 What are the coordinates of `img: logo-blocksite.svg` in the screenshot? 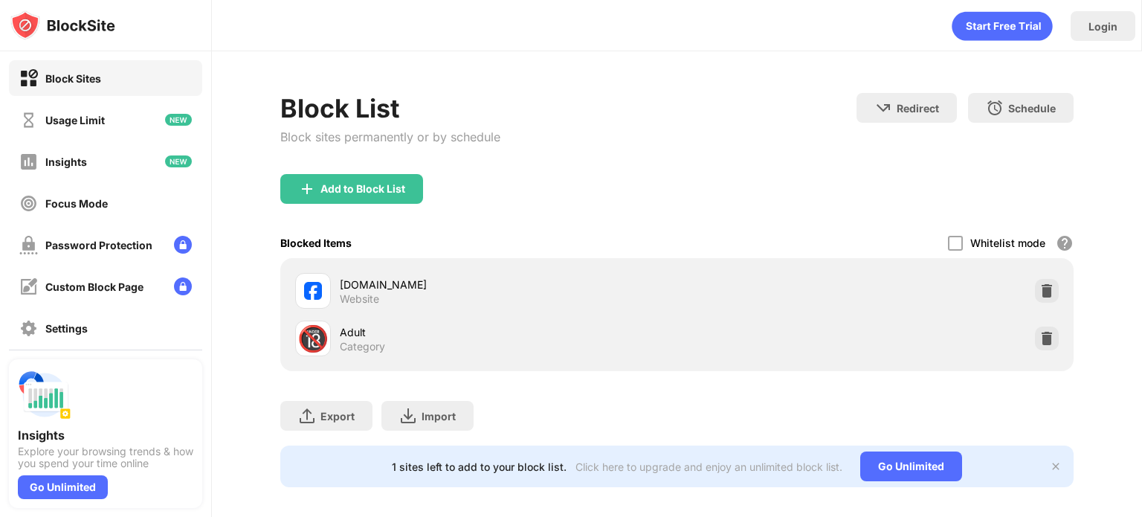 It's located at (62, 25).